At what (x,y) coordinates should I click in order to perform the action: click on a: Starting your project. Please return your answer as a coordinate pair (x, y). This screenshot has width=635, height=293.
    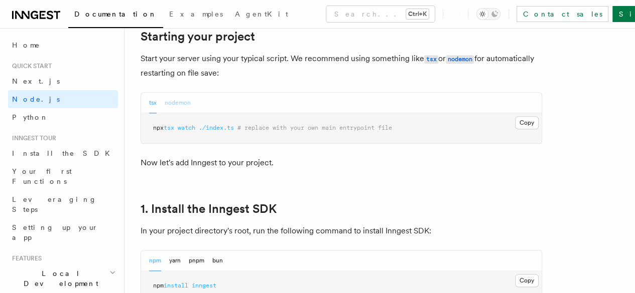
    Looking at the image, I should click on (198, 37).